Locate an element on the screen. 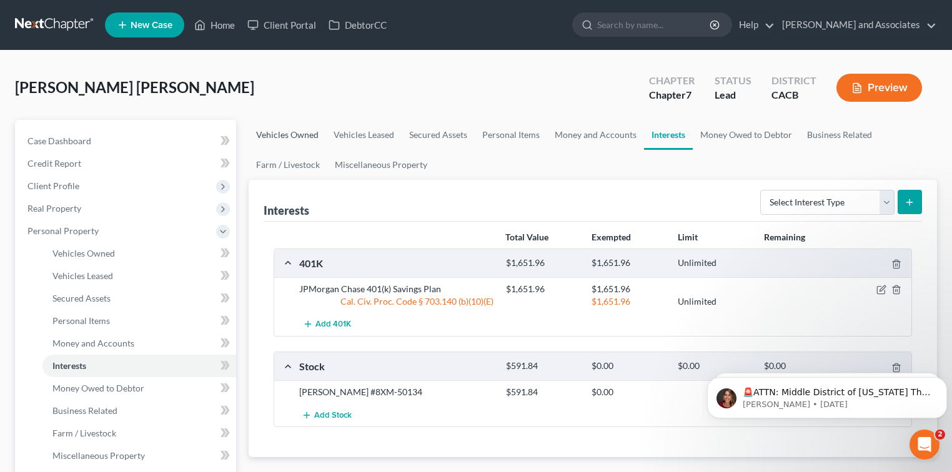 Image resolution: width=952 pixels, height=472 pixels. span: Add Stock is located at coordinates (333, 415).